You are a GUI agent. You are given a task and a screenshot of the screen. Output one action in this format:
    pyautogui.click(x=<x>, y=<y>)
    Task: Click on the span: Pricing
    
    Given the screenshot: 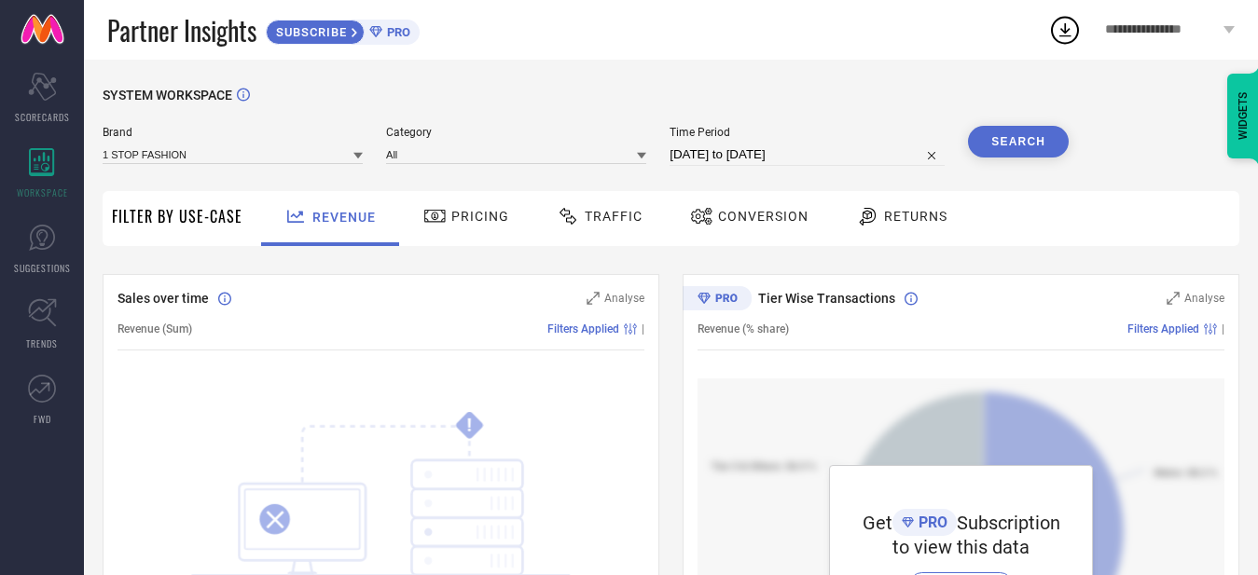 What is the action you would take?
    pyautogui.click(x=480, y=216)
    